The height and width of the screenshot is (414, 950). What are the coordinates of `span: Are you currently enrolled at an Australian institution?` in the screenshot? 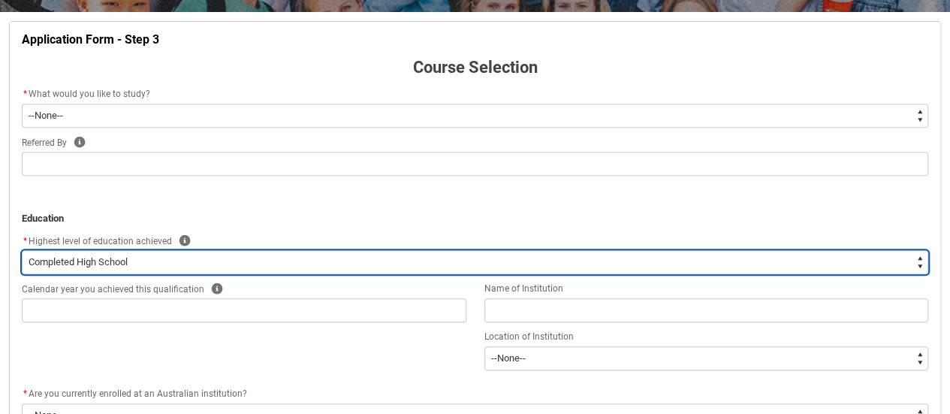 It's located at (137, 394).